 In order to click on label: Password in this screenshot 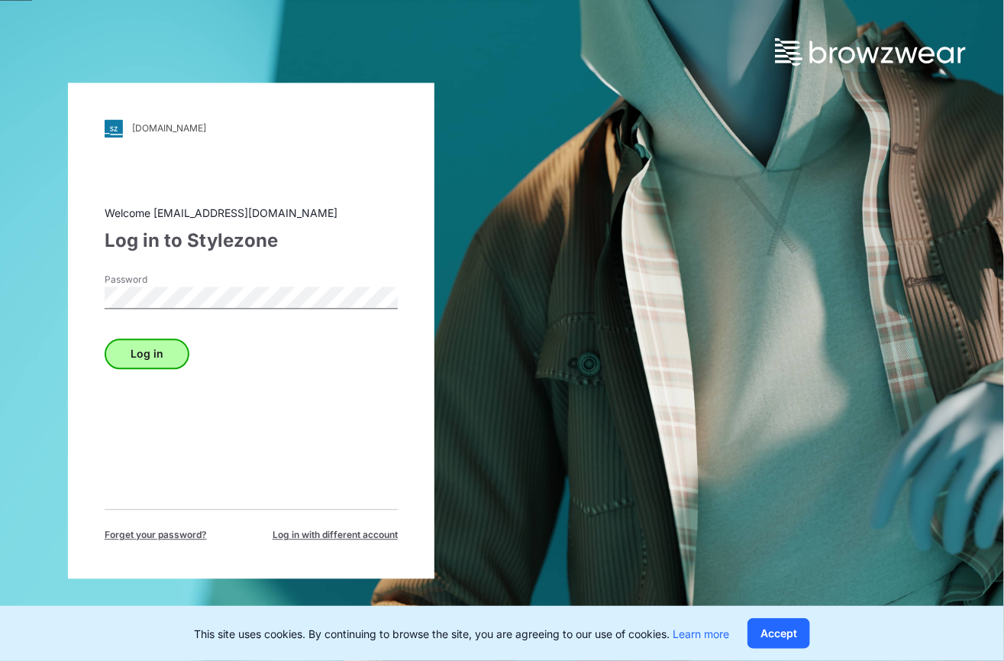, I will do `click(158, 280)`.